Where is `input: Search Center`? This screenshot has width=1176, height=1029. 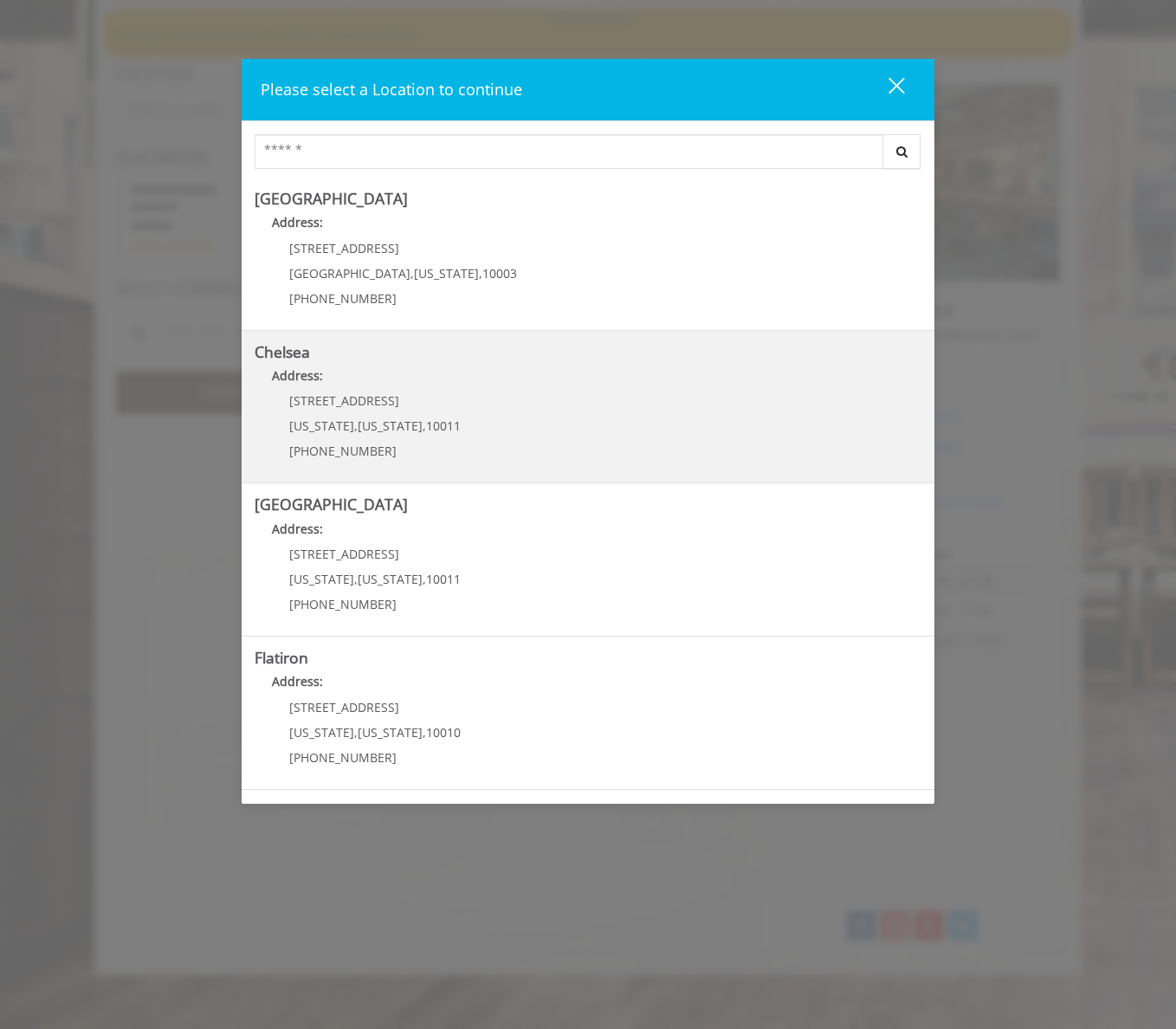
input: Search Center is located at coordinates (569, 151).